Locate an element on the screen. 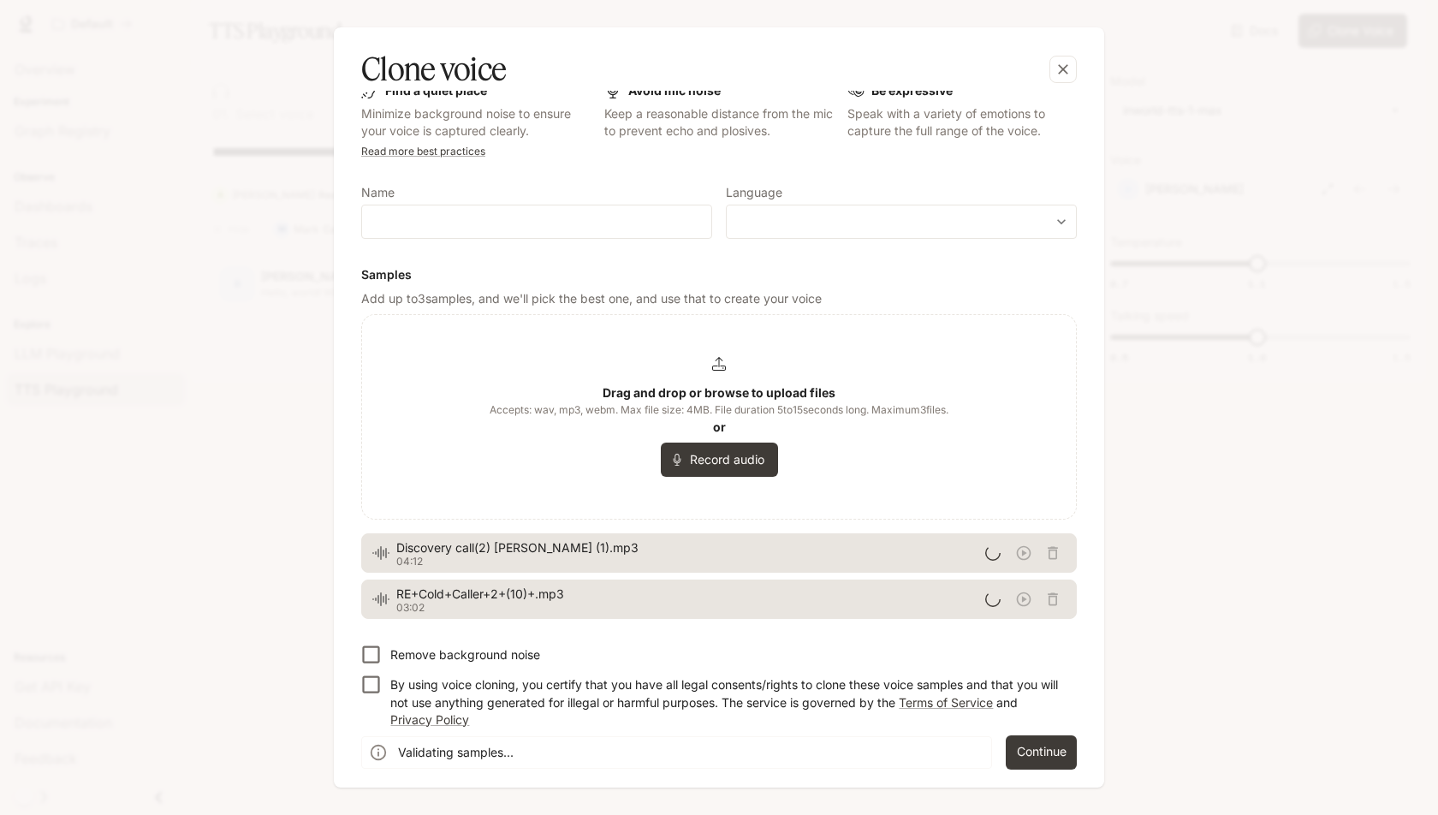 This screenshot has width=1438, height=815. b: Be expressive is located at coordinates (912, 90).